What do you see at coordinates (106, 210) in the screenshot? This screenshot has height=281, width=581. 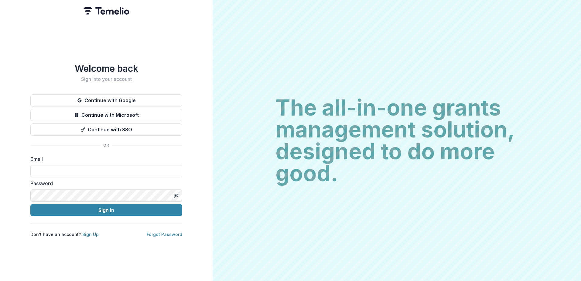 I see `button: Sign In` at bounding box center [106, 210].